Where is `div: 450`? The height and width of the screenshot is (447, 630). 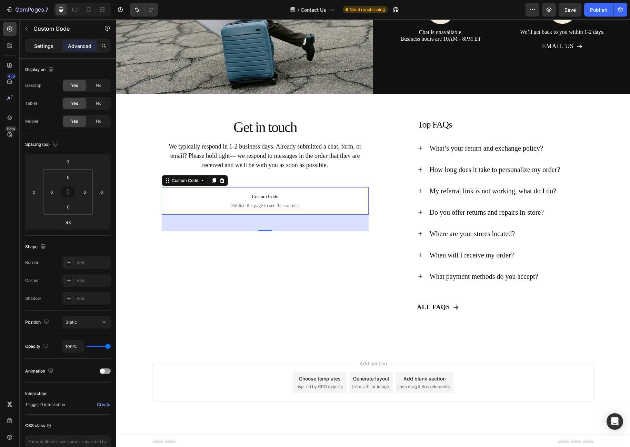
div: 450 is located at coordinates (11, 76).